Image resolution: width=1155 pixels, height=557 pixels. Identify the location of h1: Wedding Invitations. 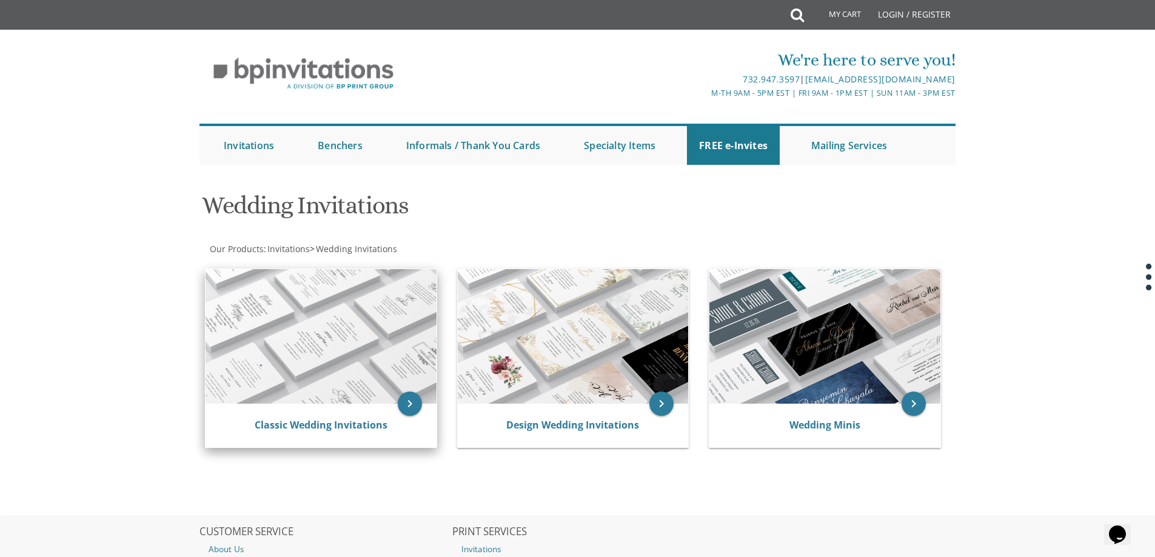
(449, 210).